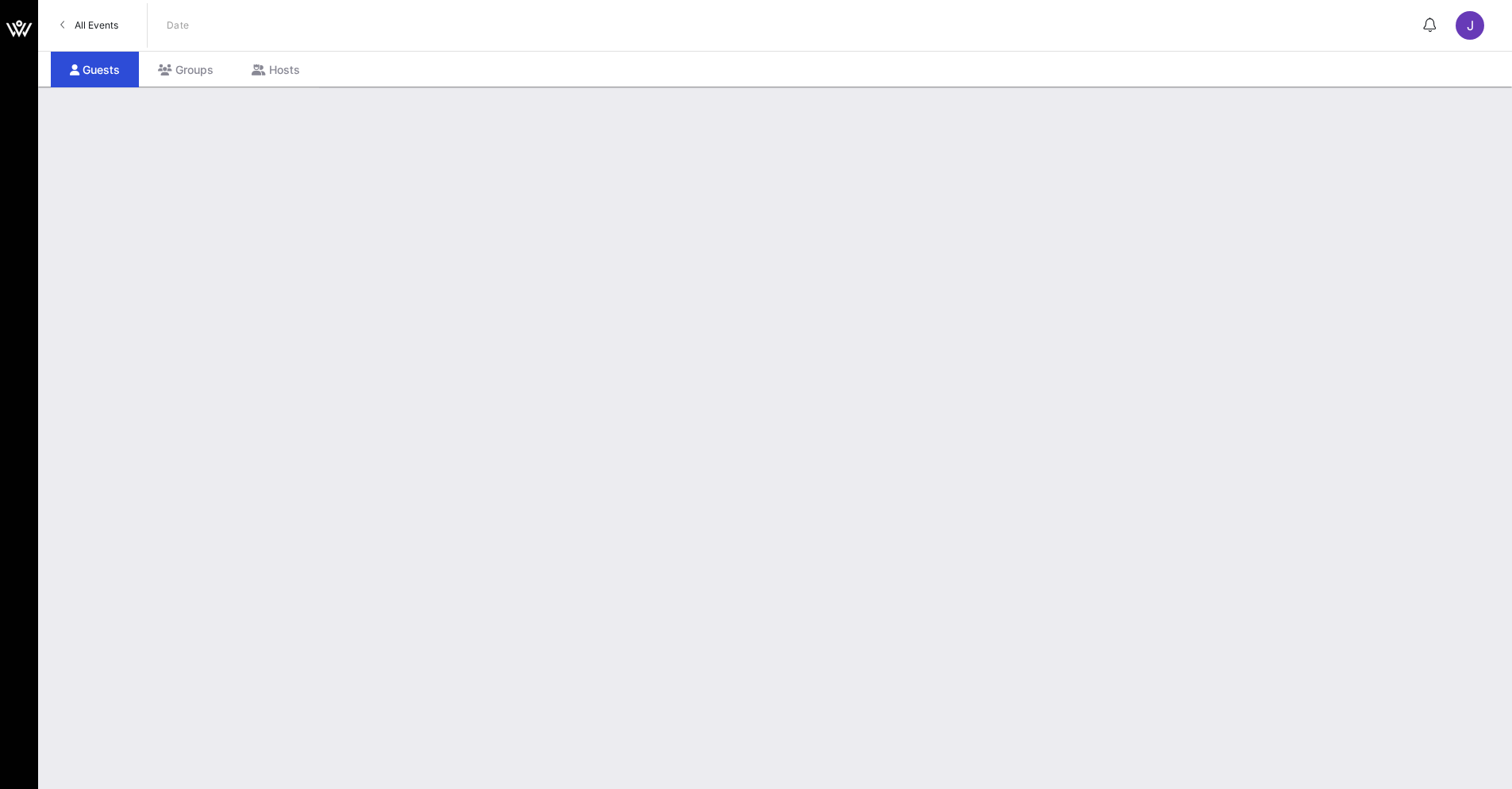  I want to click on div: J, so click(1470, 26).